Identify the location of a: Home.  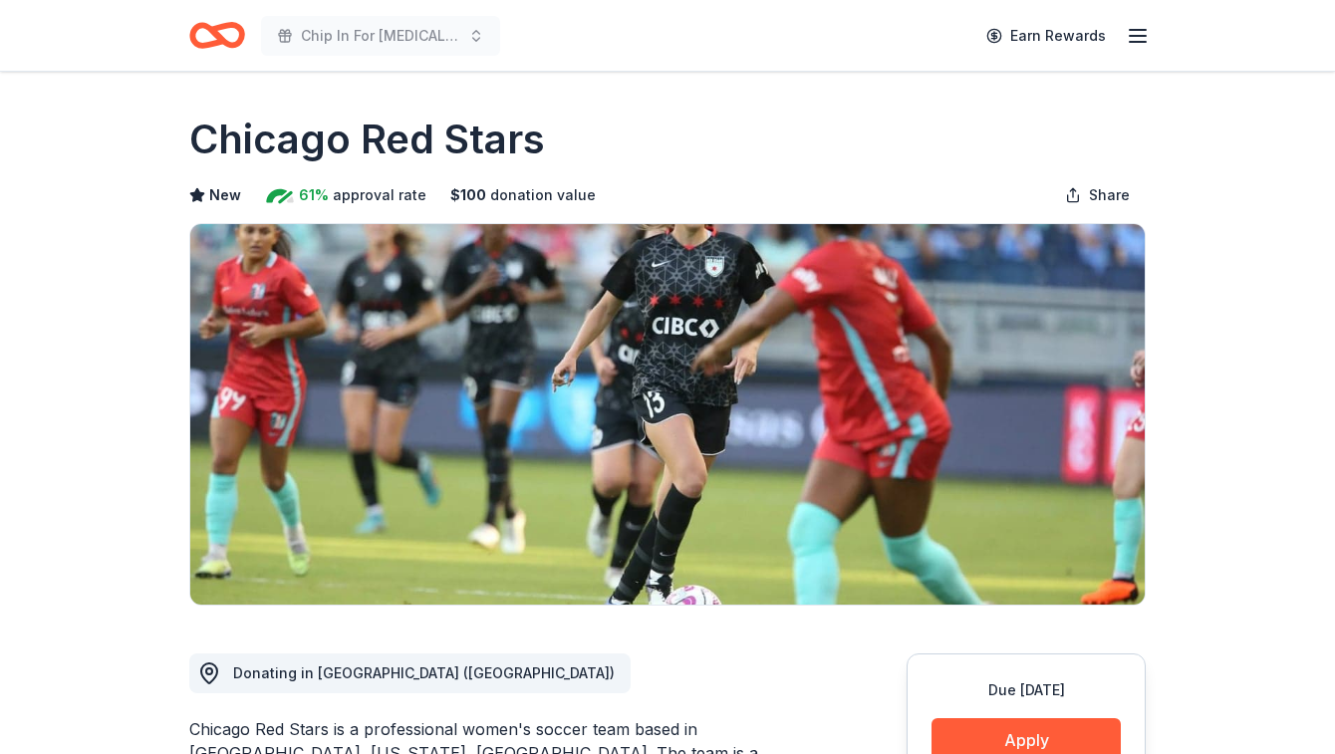
(217, 35).